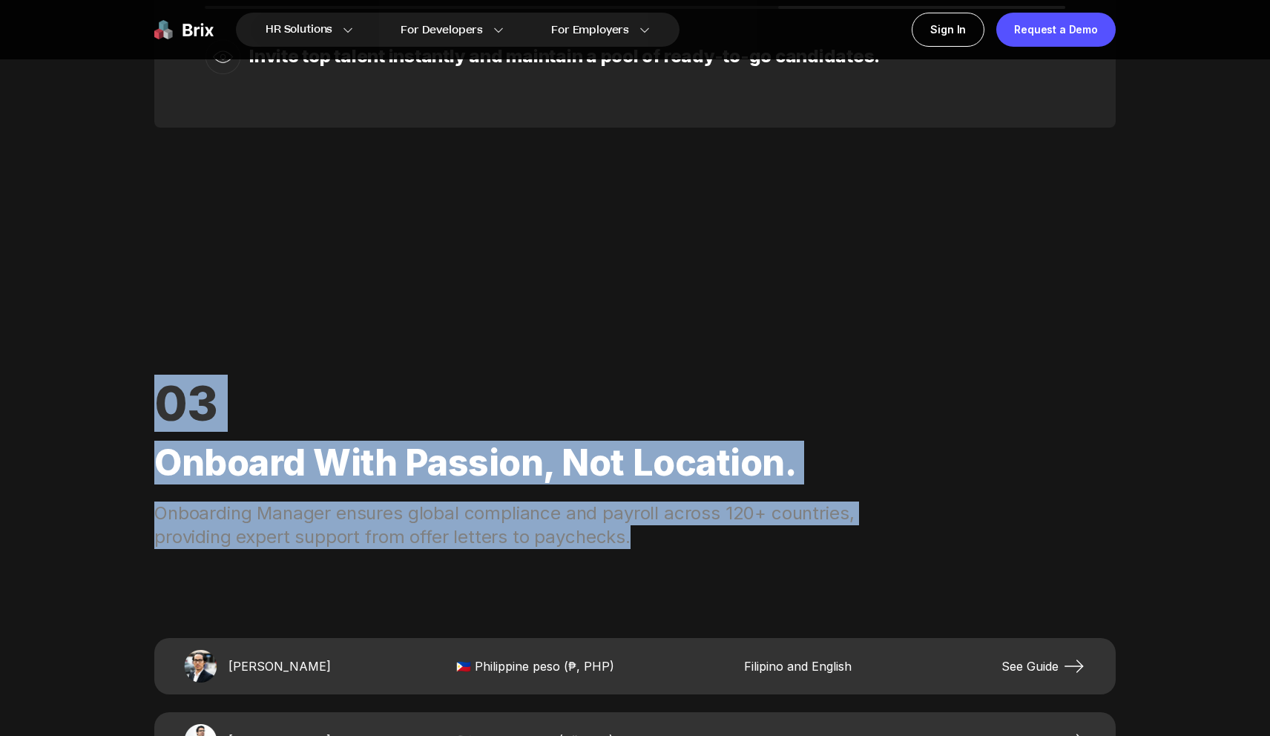  Describe the element at coordinates (590, 30) in the screenshot. I see `span: For Employers` at that location.